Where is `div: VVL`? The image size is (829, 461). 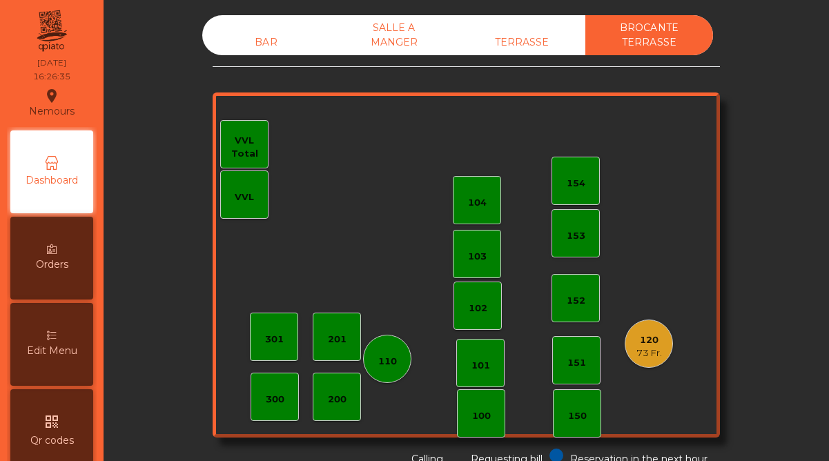
div: VVL is located at coordinates (244, 198).